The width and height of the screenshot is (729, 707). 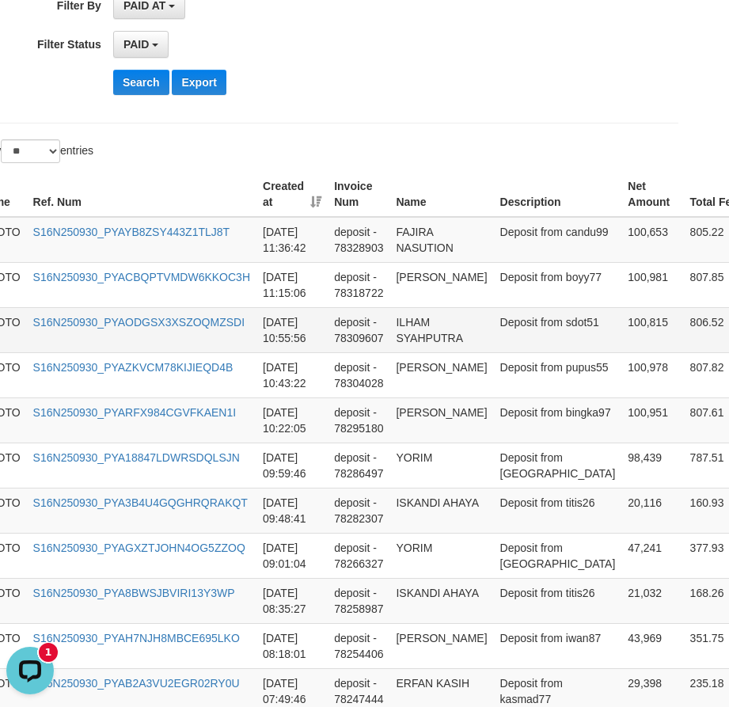 I want to click on td: deposit - 78309607, so click(x=358, y=329).